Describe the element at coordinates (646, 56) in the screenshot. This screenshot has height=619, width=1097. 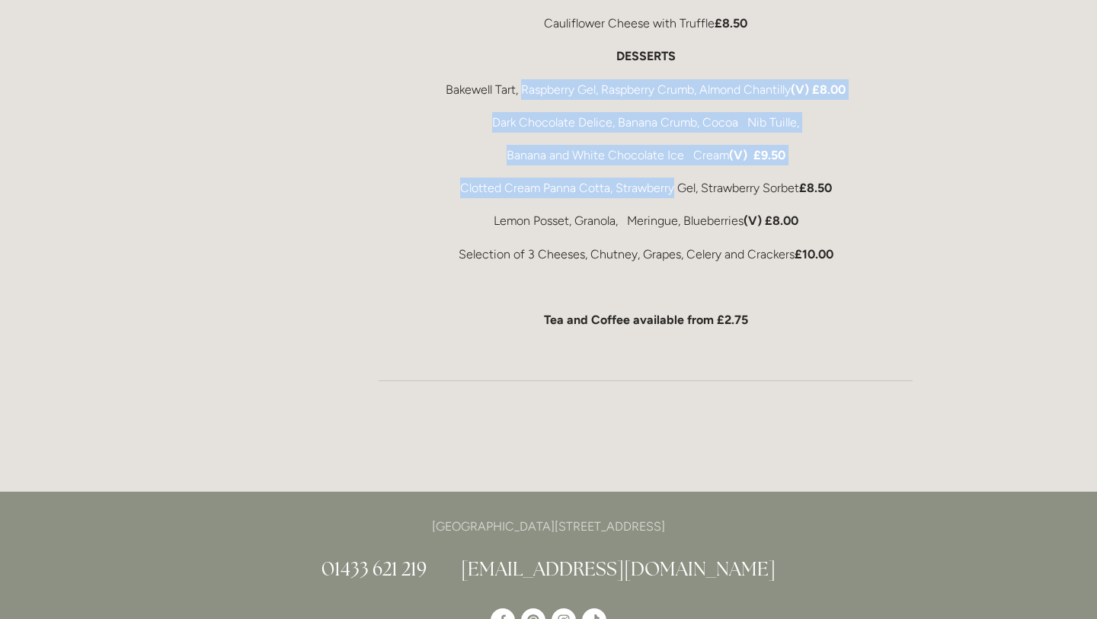
I see `strong: DESSERTS` at that location.